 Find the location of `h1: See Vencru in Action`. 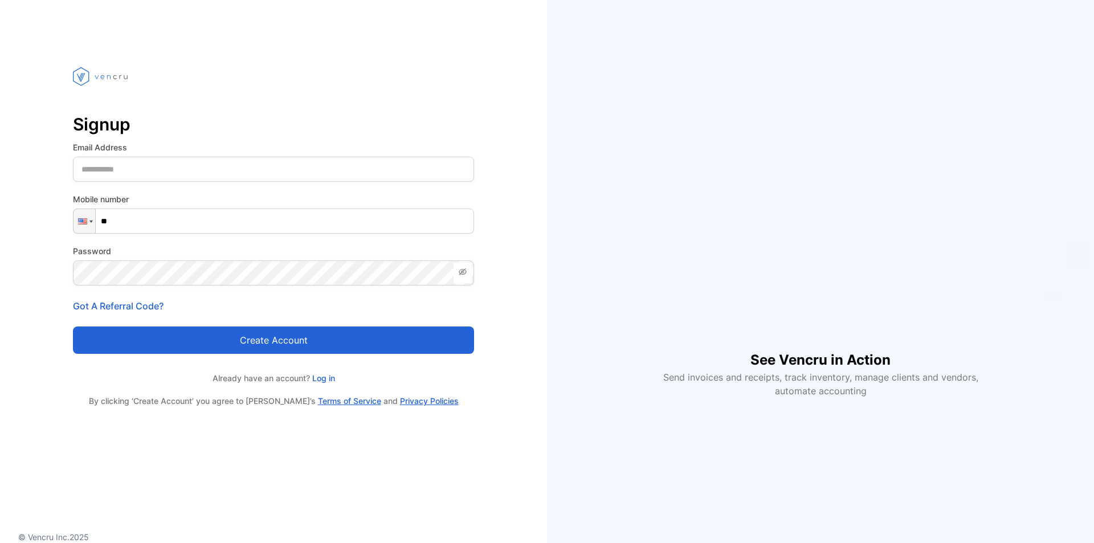

h1: See Vencru in Action is located at coordinates (820, 351).